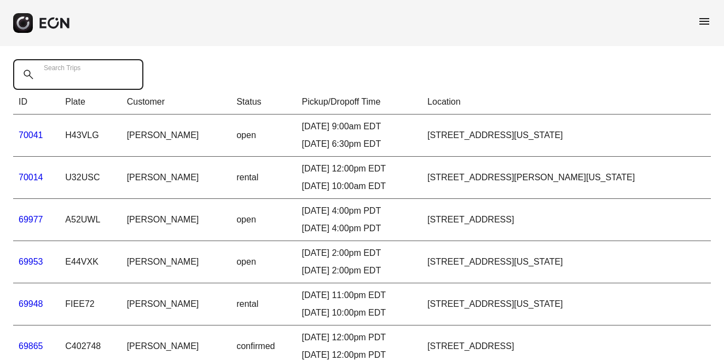  What do you see at coordinates (31, 303) in the screenshot?
I see `a: 69948` at bounding box center [31, 303].